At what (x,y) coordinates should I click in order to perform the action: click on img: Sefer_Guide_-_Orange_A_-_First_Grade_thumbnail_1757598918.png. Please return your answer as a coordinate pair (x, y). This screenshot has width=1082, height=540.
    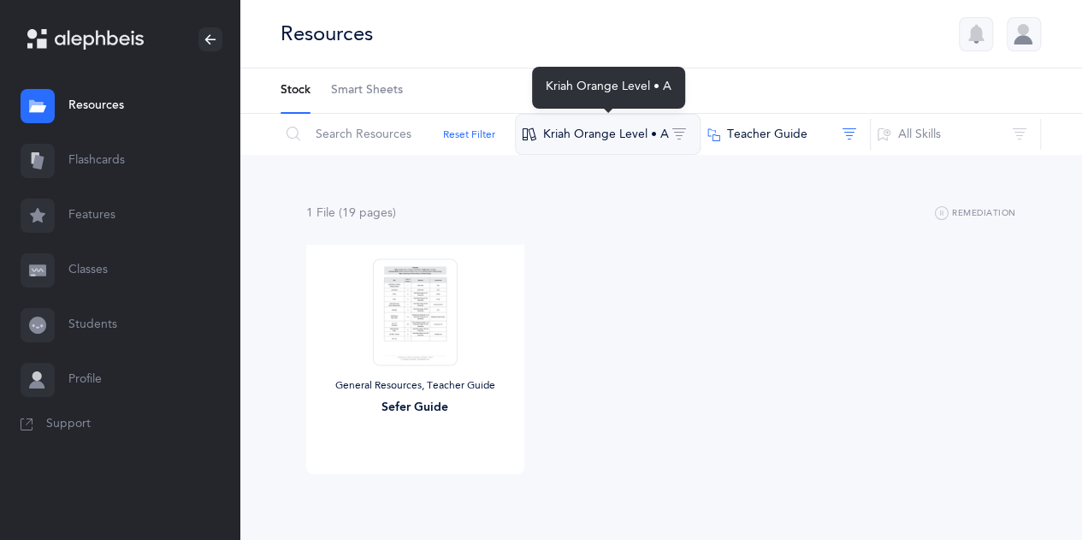
    Looking at the image, I should click on (415, 311).